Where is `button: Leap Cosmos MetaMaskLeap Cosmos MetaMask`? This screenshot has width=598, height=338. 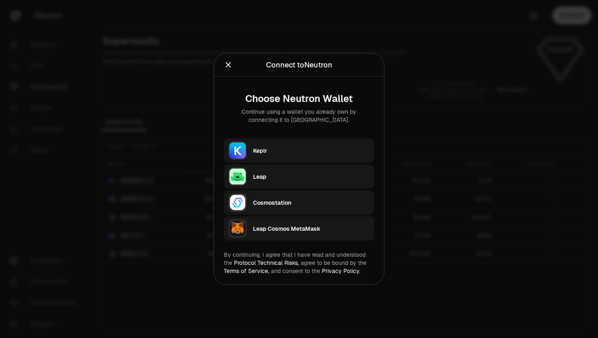 button: Leap Cosmos MetaMaskLeap Cosmos MetaMask is located at coordinates (299, 229).